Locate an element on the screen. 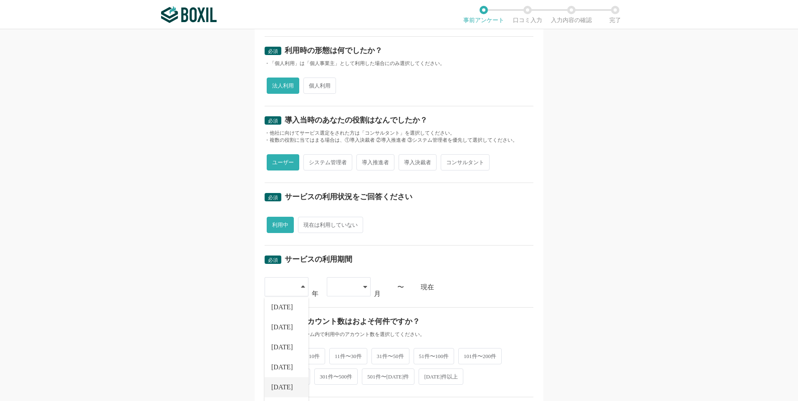 Image resolution: width=798 pixels, height=401 pixels. span: 導入推進者 is located at coordinates (375, 162).